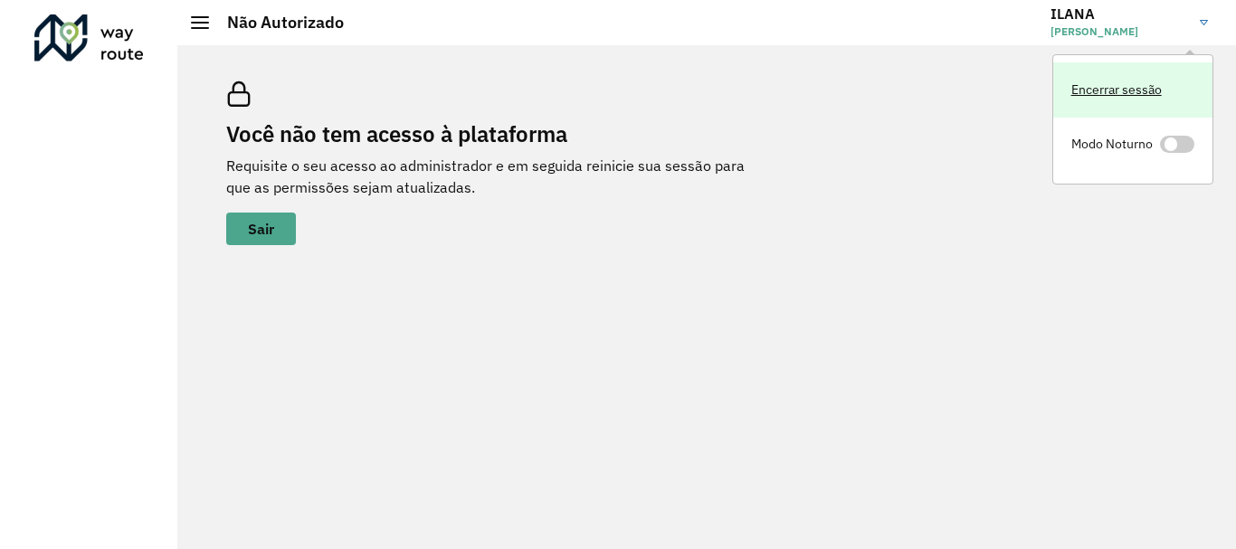 Image resolution: width=1236 pixels, height=549 pixels. I want to click on button: button, so click(261, 229).